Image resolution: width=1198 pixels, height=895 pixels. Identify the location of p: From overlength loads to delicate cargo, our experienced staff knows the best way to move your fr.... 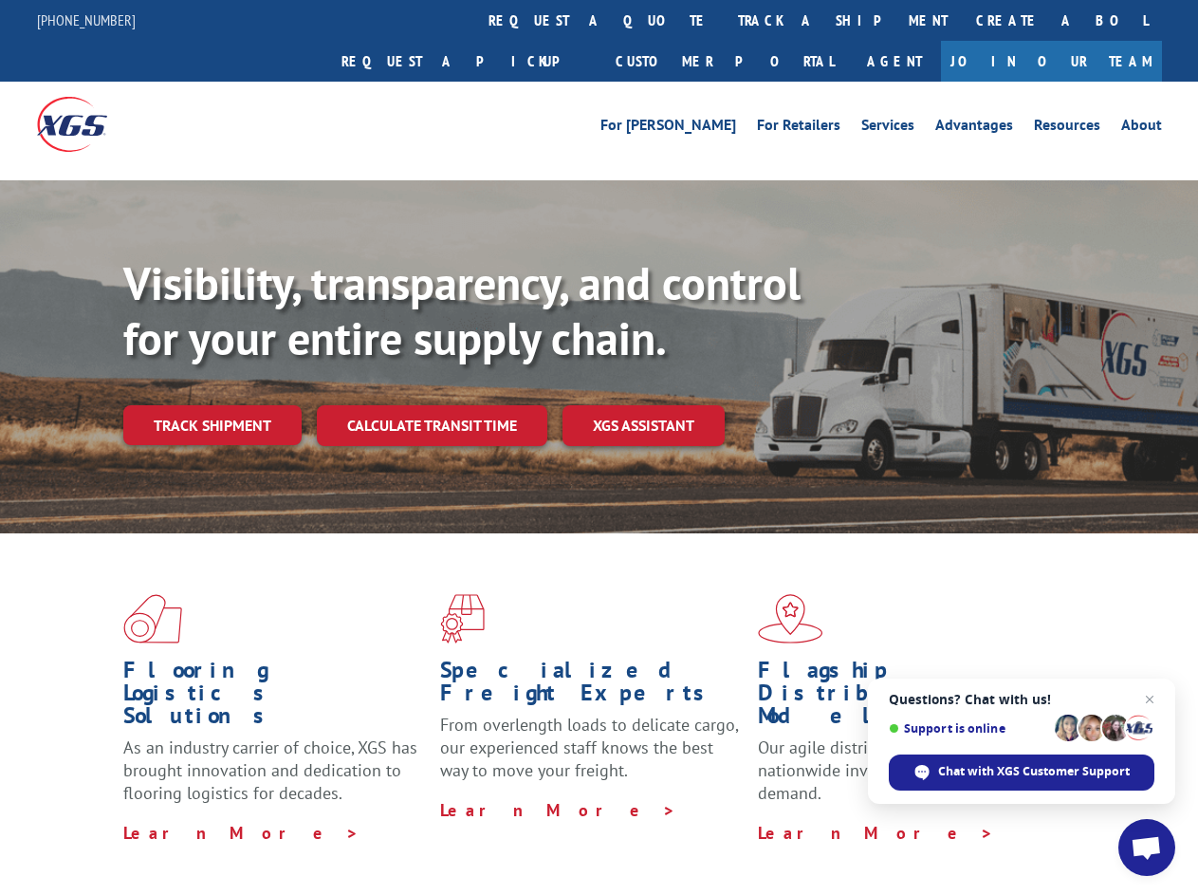
(591, 755).